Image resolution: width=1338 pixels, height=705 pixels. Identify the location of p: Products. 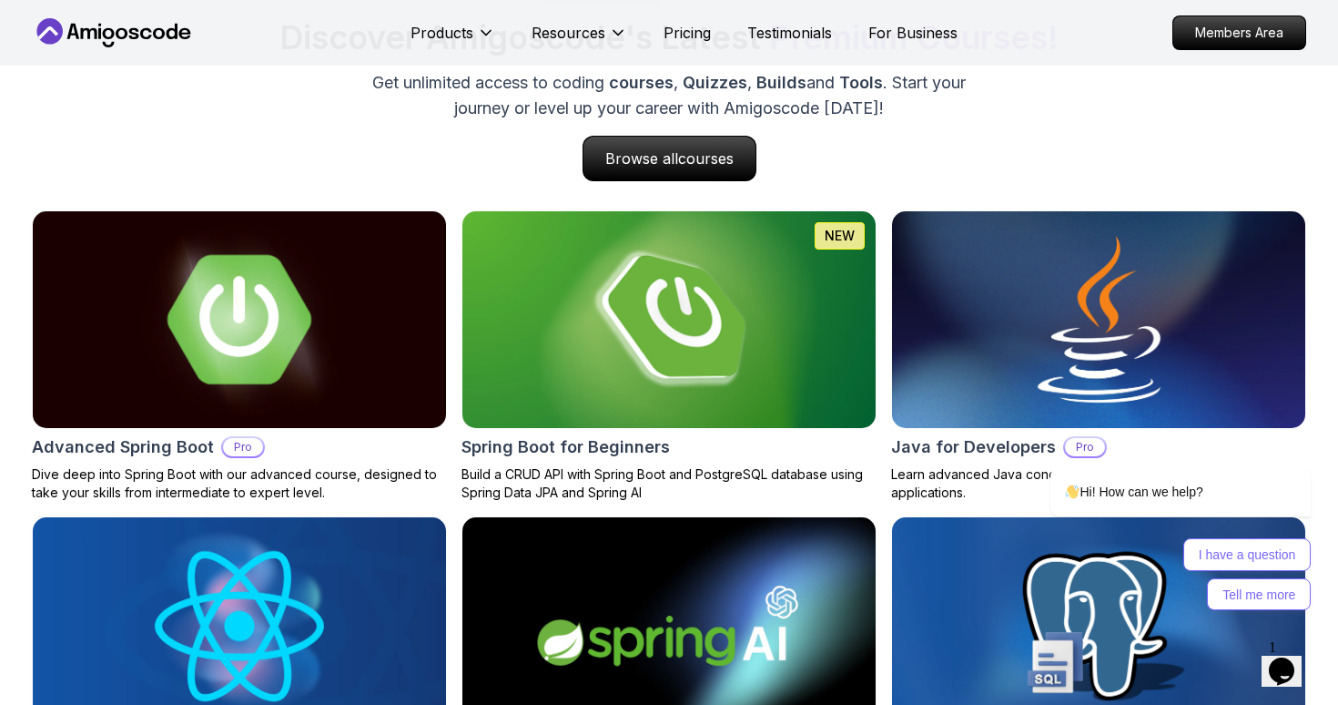
(441, 33).